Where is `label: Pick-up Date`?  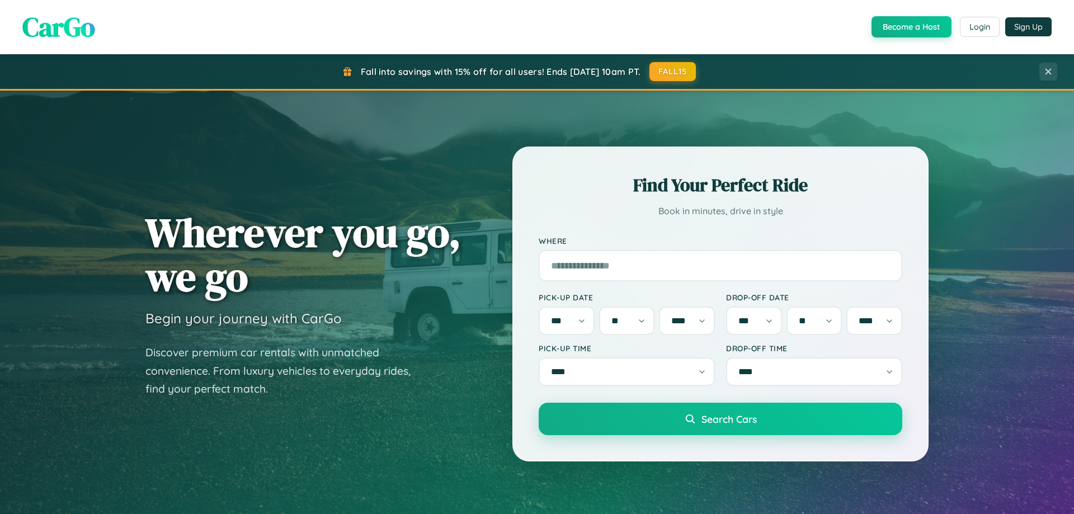
label: Pick-up Date is located at coordinates (626, 297).